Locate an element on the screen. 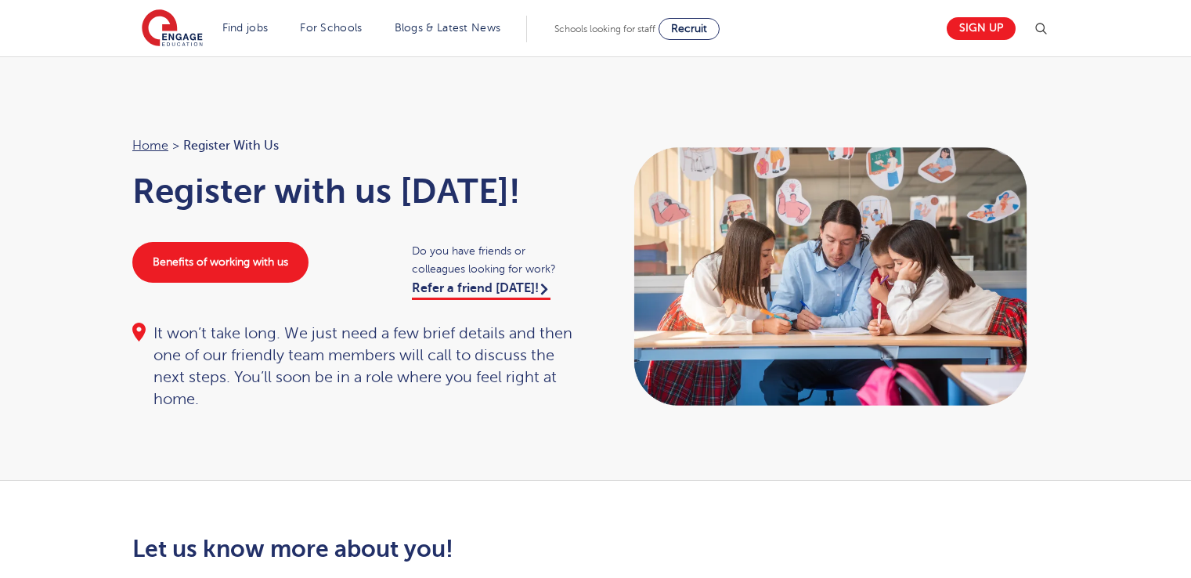 The height and width of the screenshot is (578, 1191). h2: Let us know more about you! is located at coordinates (437, 549).